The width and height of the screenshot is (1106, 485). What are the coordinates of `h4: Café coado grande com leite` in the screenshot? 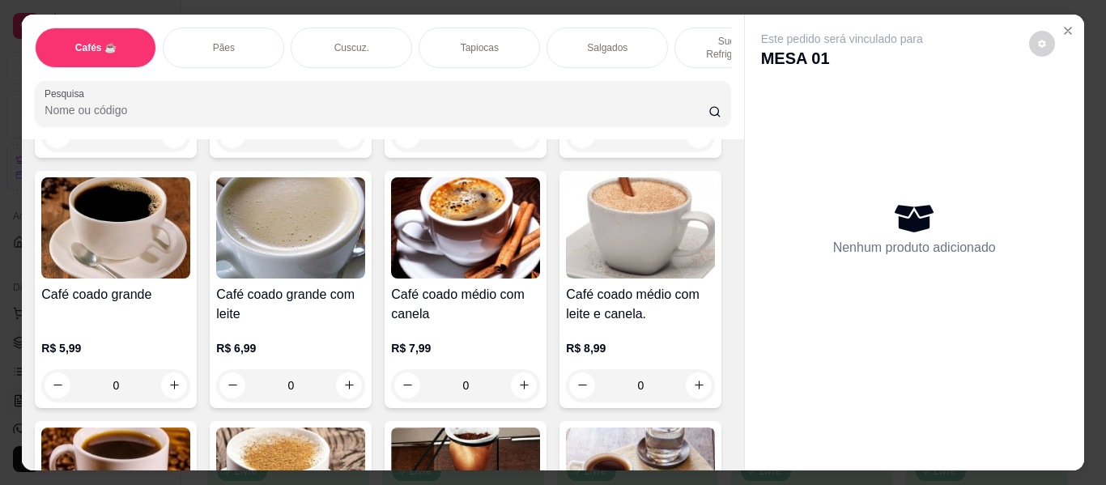 It's located at (291, 304).